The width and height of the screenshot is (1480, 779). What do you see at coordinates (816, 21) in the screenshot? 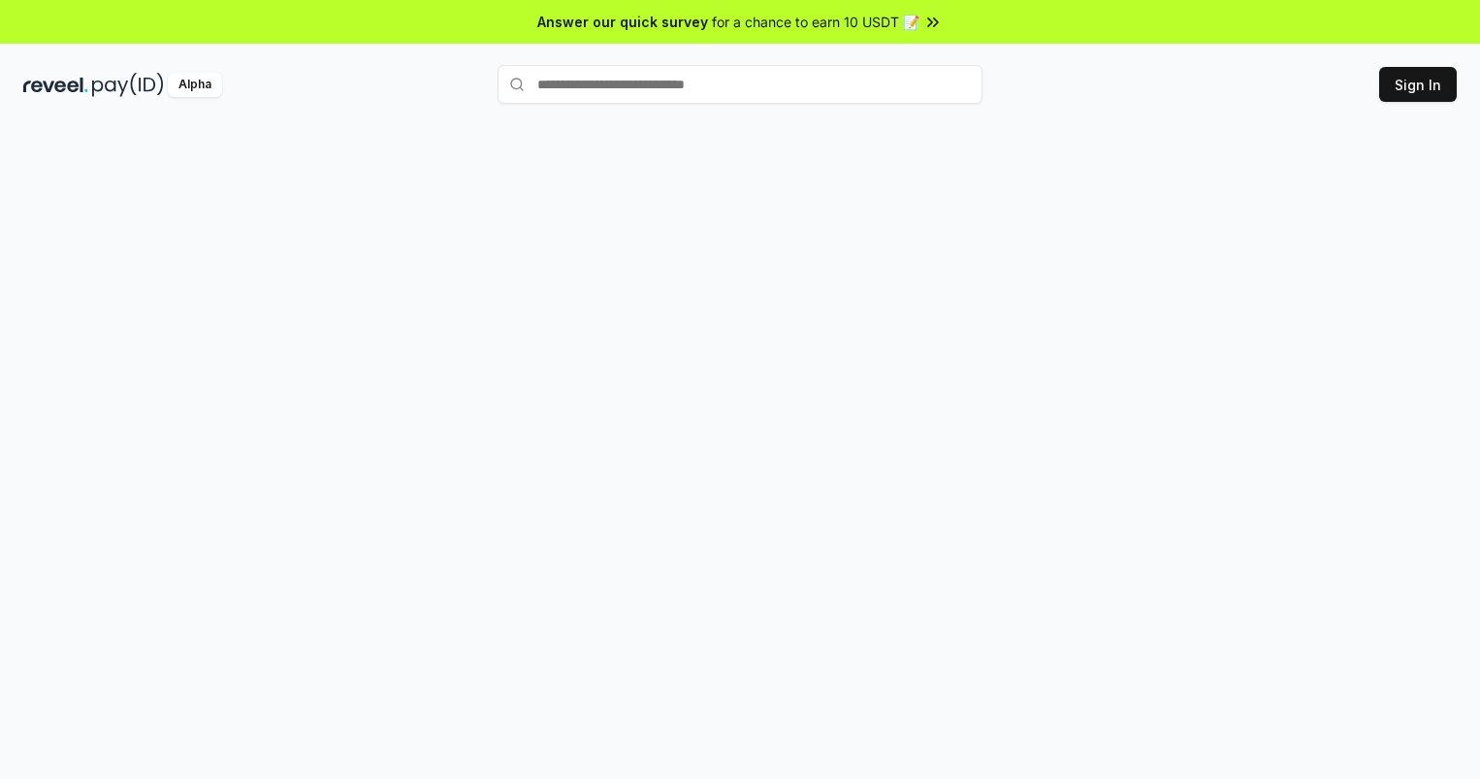
I see `span: for a chance to earn 10 USDT 📝` at bounding box center [816, 21].